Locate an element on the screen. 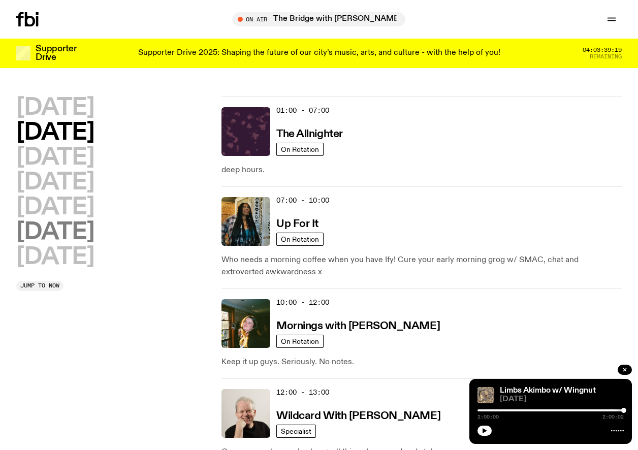 The width and height of the screenshot is (638, 450). span: Specialist is located at coordinates (296, 431).